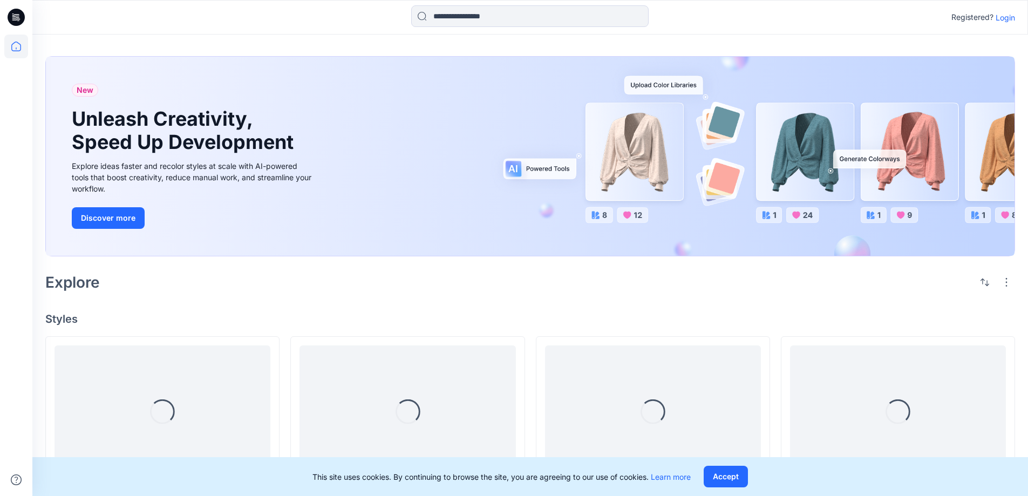 This screenshot has width=1028, height=496. I want to click on a: Learn more, so click(671, 477).